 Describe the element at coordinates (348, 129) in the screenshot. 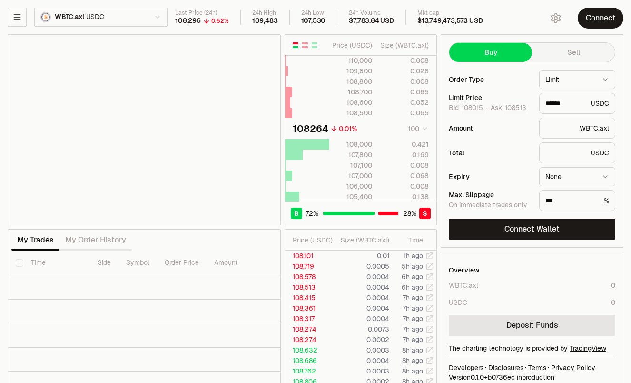

I see `div: 0.01%` at that location.